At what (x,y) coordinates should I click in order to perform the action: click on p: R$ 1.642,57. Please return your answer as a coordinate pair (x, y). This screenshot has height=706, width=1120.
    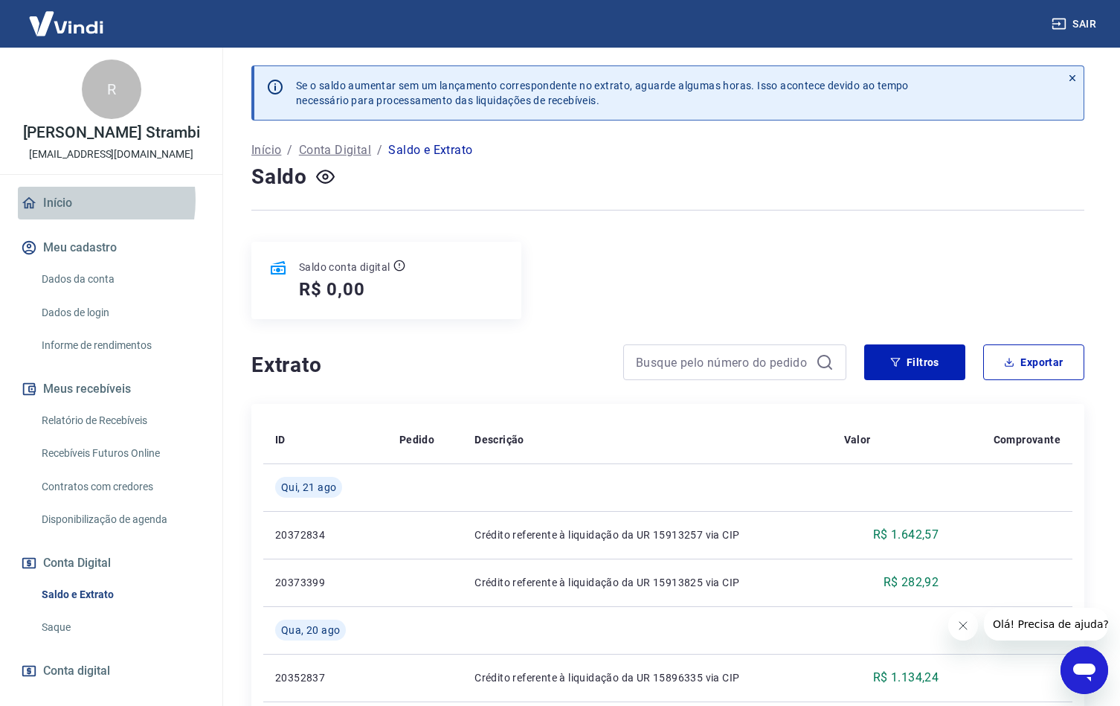
    Looking at the image, I should click on (906, 535).